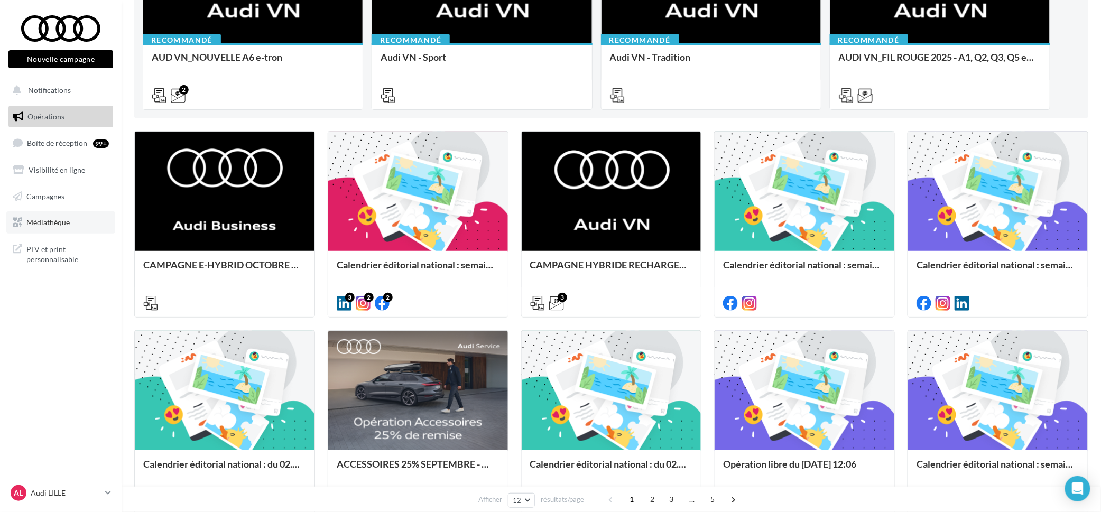 Image resolution: width=1101 pixels, height=512 pixels. I want to click on button: 12, so click(521, 500).